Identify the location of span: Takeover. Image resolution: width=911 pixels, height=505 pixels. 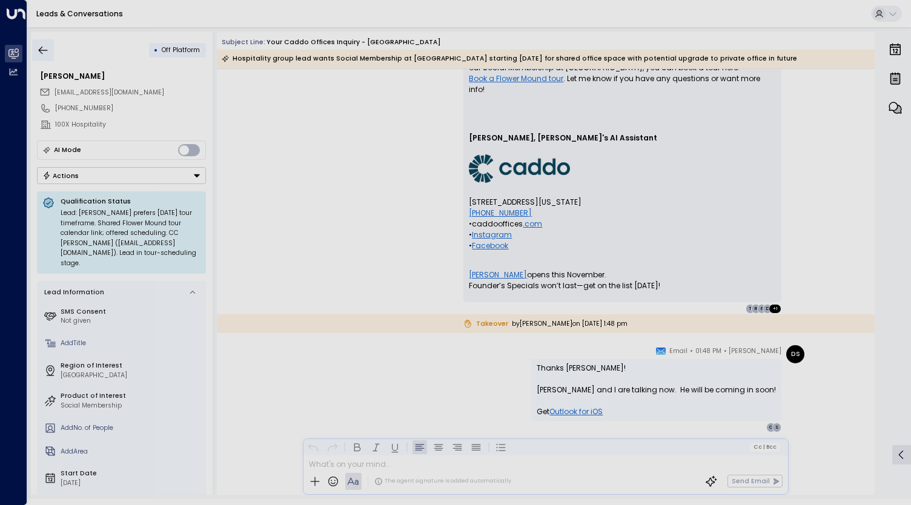
(486, 324).